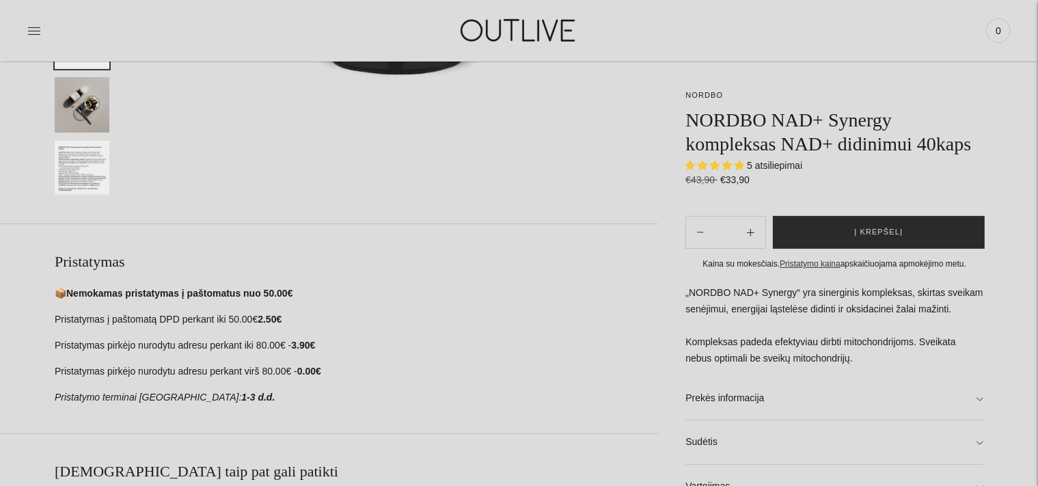 This screenshot has height=486, width=1038. Describe the element at coordinates (735, 180) in the screenshot. I see `span: €33,90` at that location.